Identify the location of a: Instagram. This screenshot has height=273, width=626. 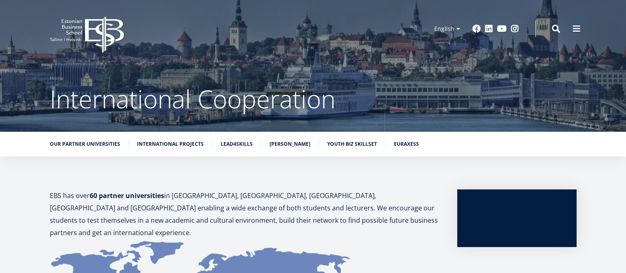
(515, 29).